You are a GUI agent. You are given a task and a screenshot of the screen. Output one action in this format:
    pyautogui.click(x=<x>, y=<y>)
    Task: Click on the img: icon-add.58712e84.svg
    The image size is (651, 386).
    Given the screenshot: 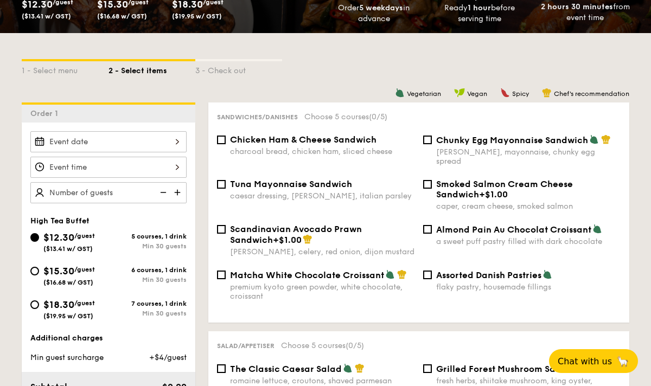 What is the action you would take?
    pyautogui.click(x=178, y=192)
    